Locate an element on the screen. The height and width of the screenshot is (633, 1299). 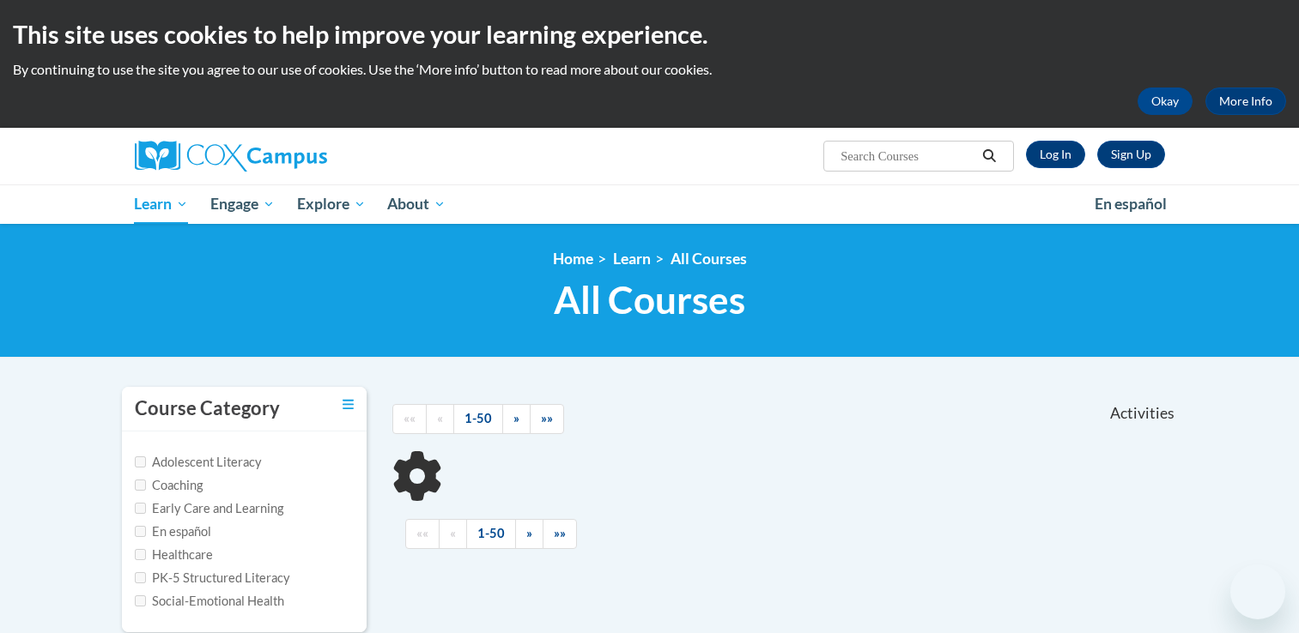
label: Adolescent Literacy is located at coordinates (198, 463).